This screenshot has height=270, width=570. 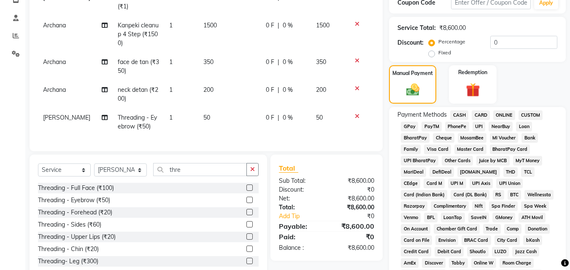 I want to click on span: TCL, so click(x=527, y=172).